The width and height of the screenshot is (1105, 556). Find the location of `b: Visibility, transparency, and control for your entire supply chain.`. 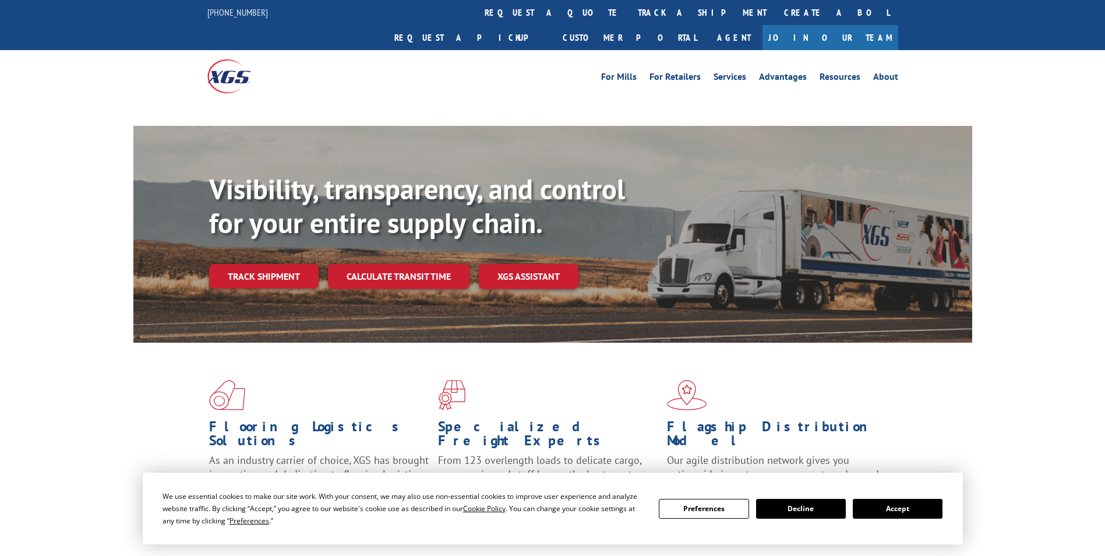

b: Visibility, transparency, and control for your entire supply chain. is located at coordinates (417, 206).